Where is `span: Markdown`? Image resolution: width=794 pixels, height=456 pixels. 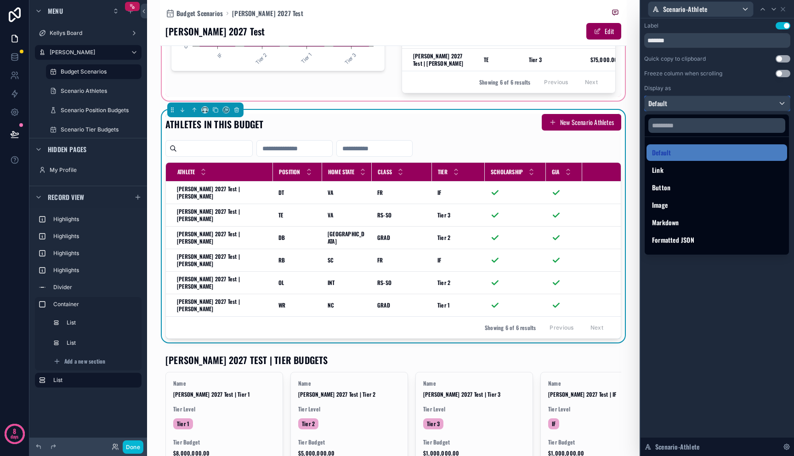 span: Markdown is located at coordinates (665, 222).